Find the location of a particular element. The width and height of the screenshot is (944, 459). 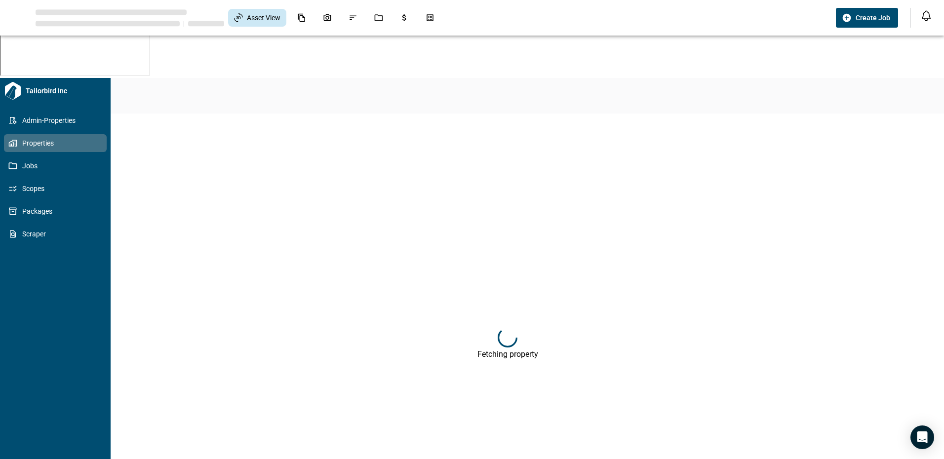

span: Tailorbird Inc is located at coordinates (64, 91).